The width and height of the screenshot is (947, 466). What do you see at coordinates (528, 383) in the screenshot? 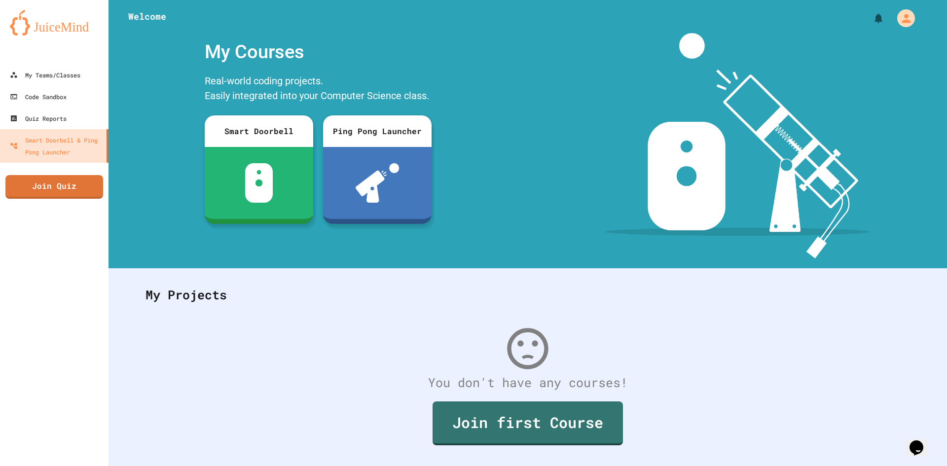
I see `div: You don't have any courses!` at bounding box center [528, 383].